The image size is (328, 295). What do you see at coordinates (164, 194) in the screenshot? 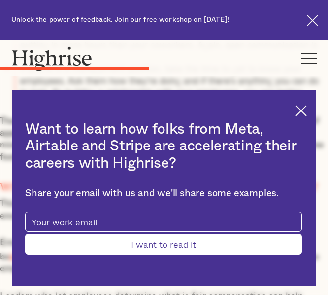
I see `div: Share your email with us and we'll share some examples.` at bounding box center [164, 194].